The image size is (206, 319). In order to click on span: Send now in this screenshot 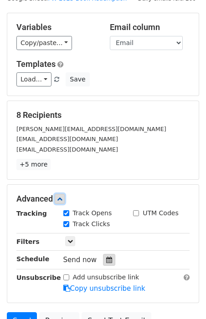, I will do `click(80, 260)`.